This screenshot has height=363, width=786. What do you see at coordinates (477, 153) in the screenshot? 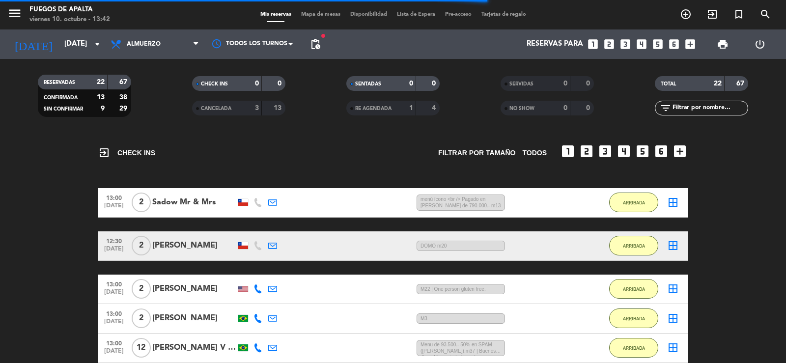
I see `span: Filtrar por tamaño` at bounding box center [477, 153].